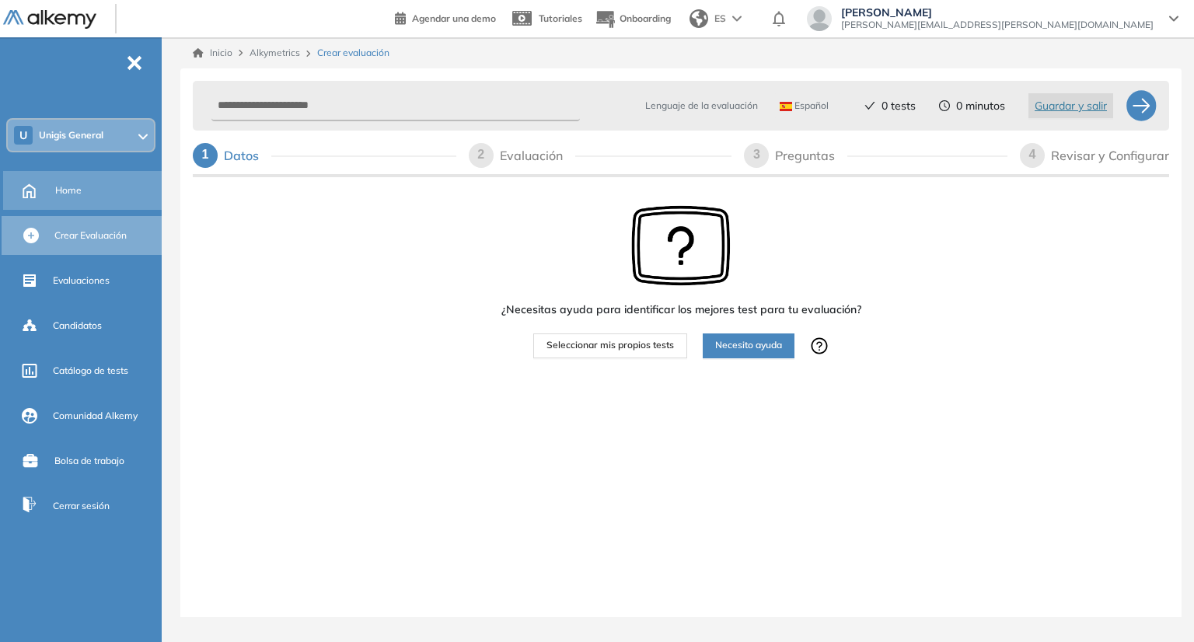  I want to click on span: Crear evaluación, so click(353, 53).